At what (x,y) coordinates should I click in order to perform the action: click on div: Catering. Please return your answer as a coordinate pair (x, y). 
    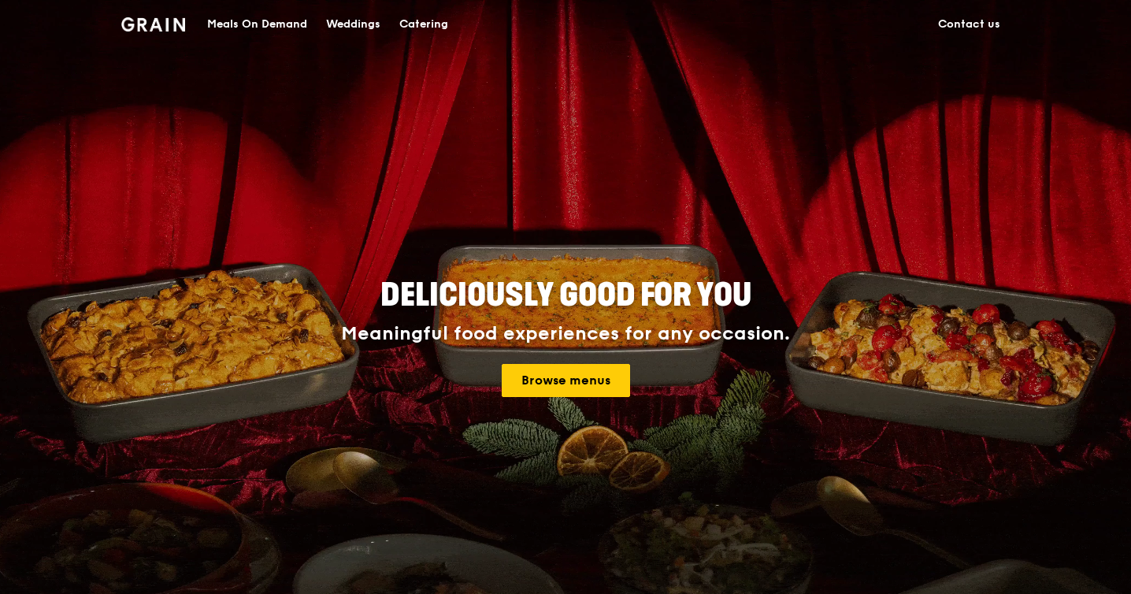
    Looking at the image, I should click on (424, 24).